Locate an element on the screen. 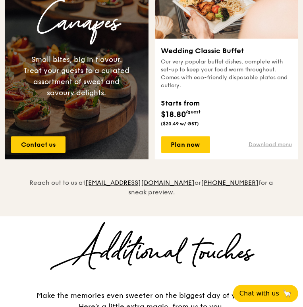 This screenshot has height=307, width=303. div: Reach out to us at or for a sneak preview. is located at coordinates (152, 179).